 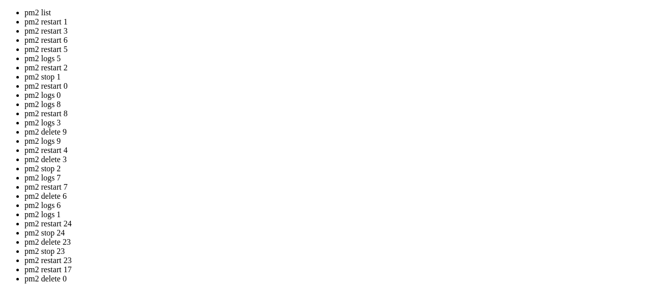 I want to click on li: pm2 logs 0, so click(x=336, y=95).